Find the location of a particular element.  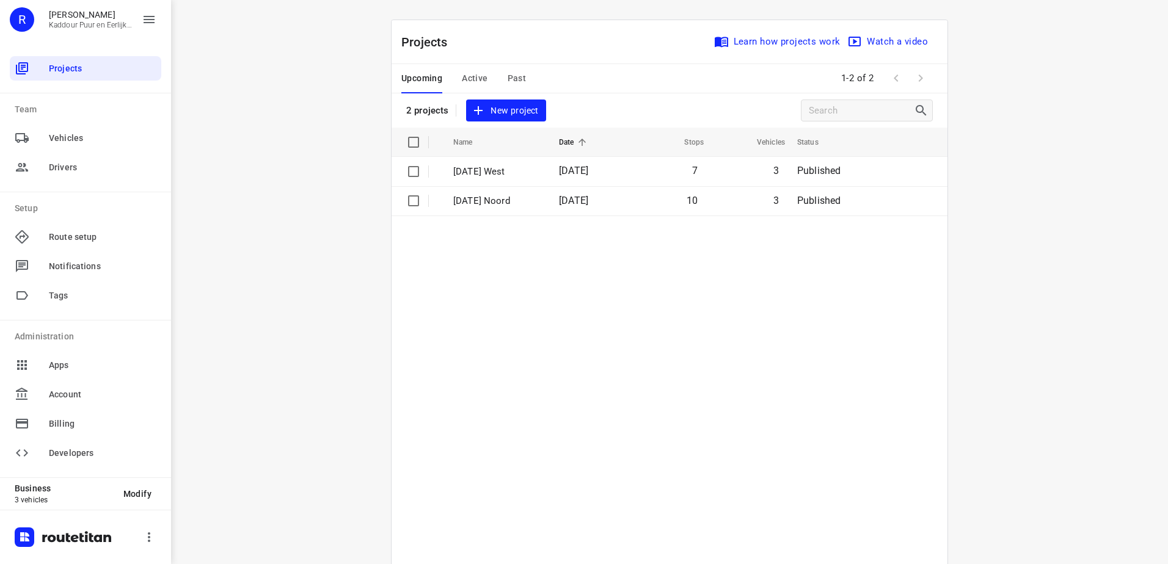

p: Kaddour Puur en Eerlijk Vlees B.V. is located at coordinates (90, 25).